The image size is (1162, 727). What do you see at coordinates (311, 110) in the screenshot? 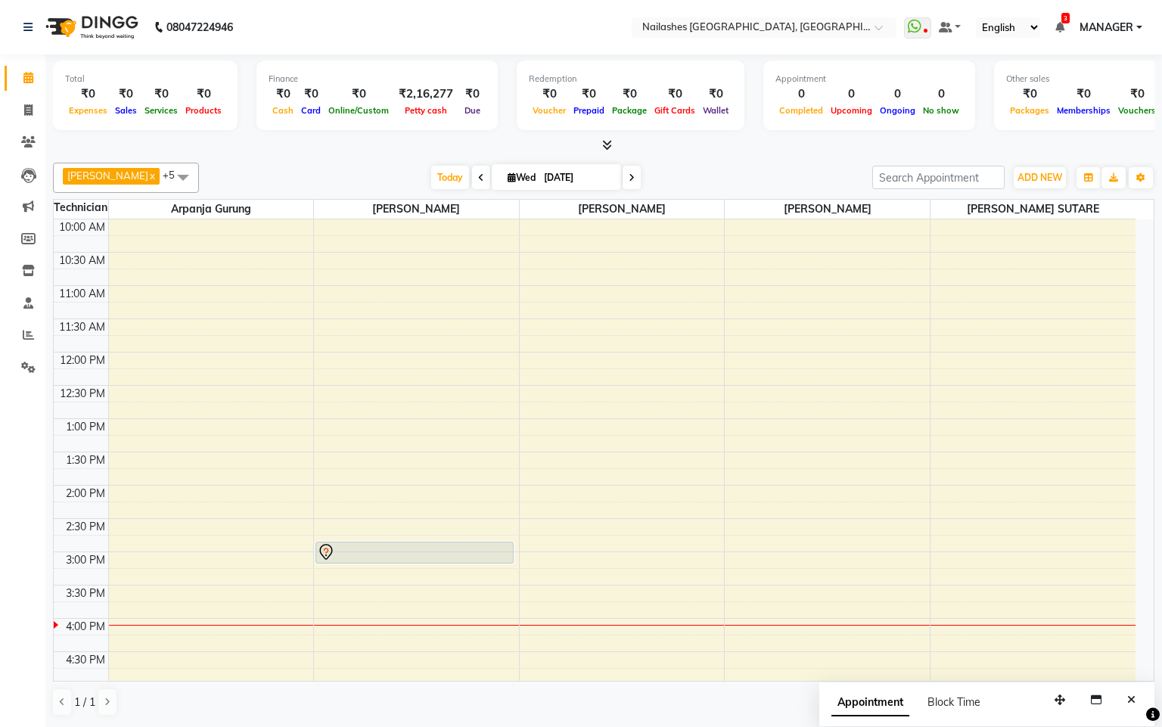
I see `span: Card` at bounding box center [311, 110].